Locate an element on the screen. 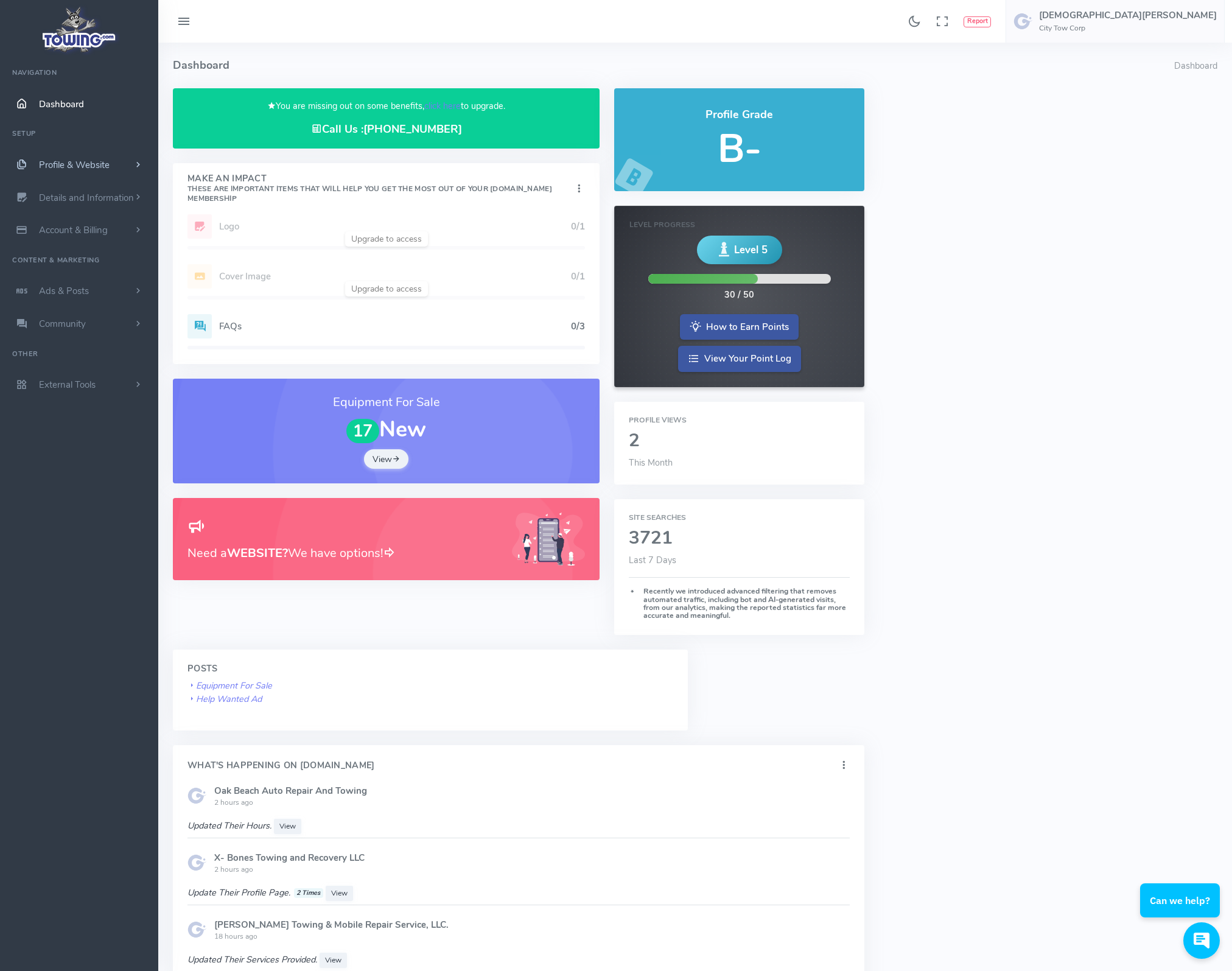  h1: New is located at coordinates (386, 430).